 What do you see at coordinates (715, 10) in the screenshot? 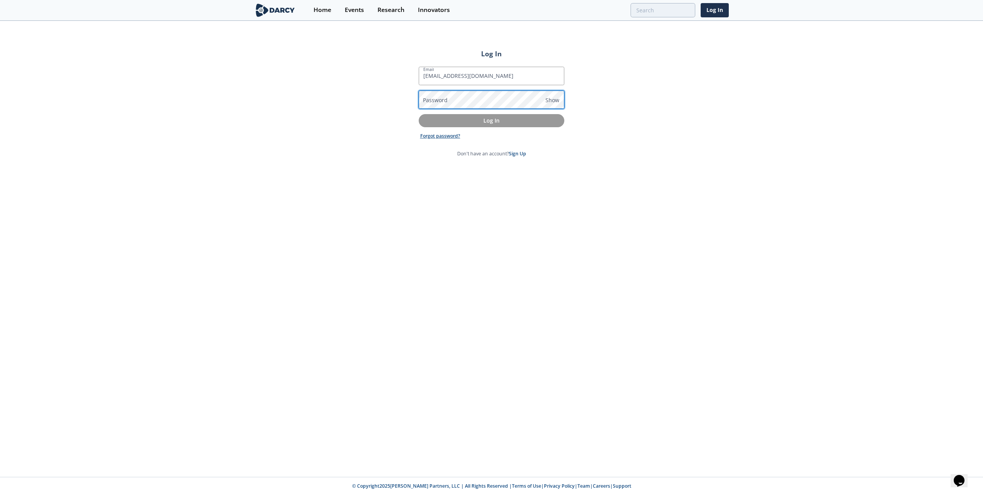
I see `a: Log In` at bounding box center [715, 10].